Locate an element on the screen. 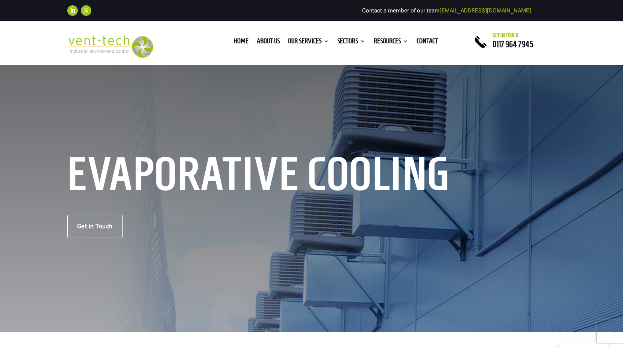  a: Follow on X is located at coordinates (86, 11).